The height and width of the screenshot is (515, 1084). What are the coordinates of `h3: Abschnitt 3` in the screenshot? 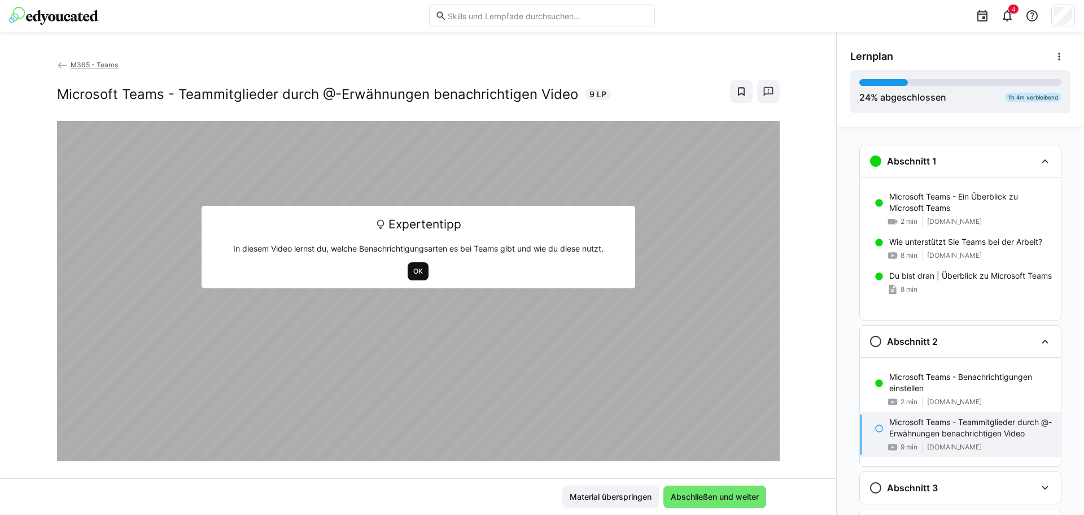 It's located at (913, 487).